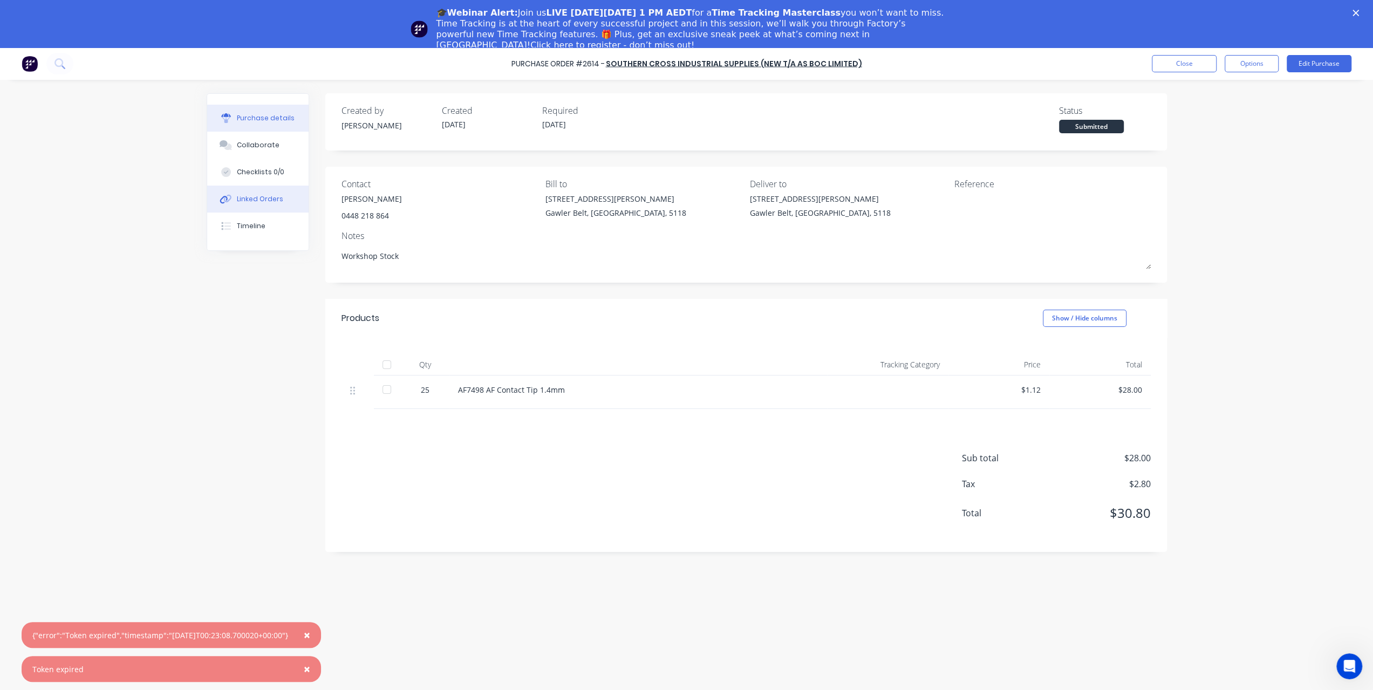 Image resolution: width=1373 pixels, height=690 pixels. I want to click on div: Notes, so click(746, 236).